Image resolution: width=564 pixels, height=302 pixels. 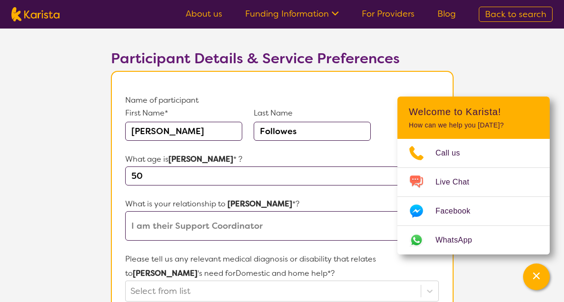 What do you see at coordinates (204, 14) in the screenshot?
I see `a: About us` at bounding box center [204, 14].